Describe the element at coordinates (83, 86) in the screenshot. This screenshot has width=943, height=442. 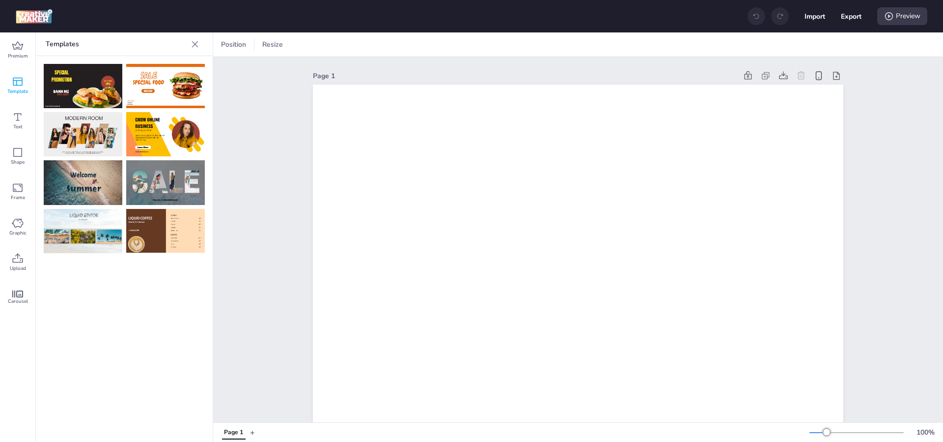
I see `img: zNDi6Os.png` at that location.